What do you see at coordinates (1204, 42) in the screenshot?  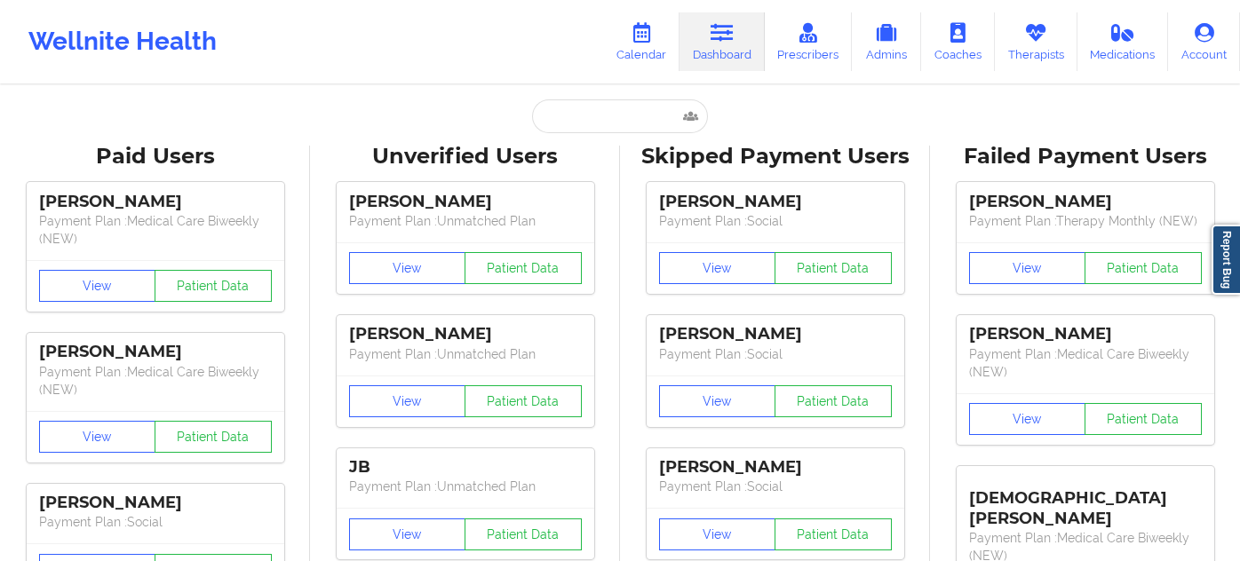 I see `a: Account` at bounding box center [1204, 42].